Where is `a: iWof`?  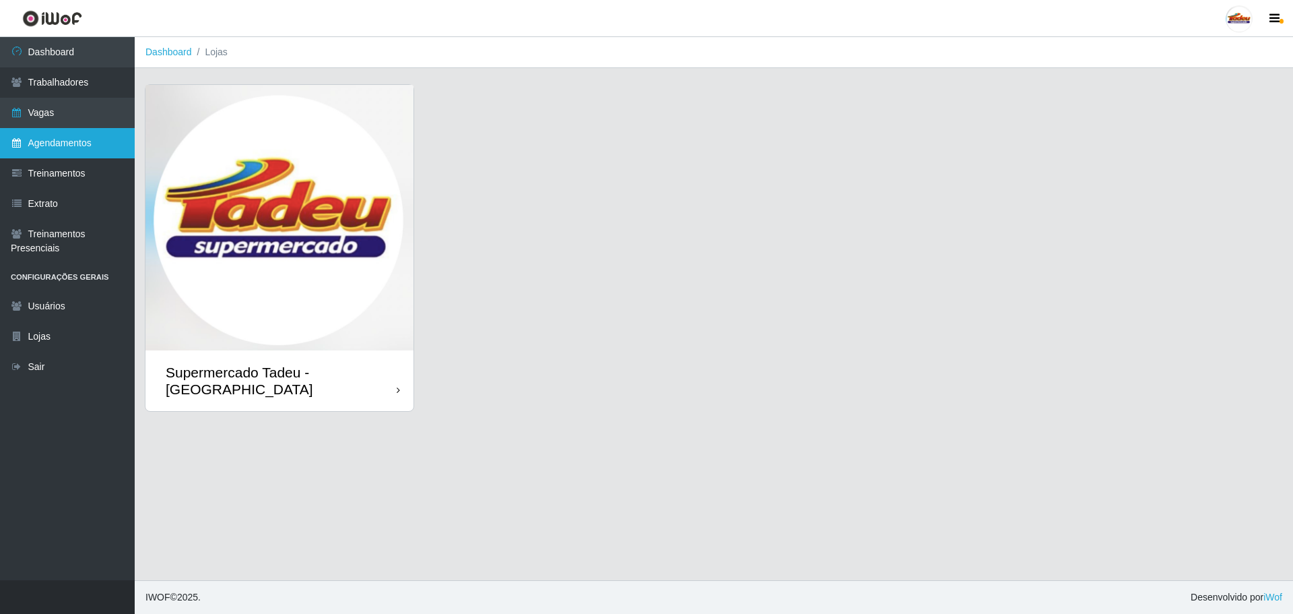
a: iWof is located at coordinates (1273, 597).